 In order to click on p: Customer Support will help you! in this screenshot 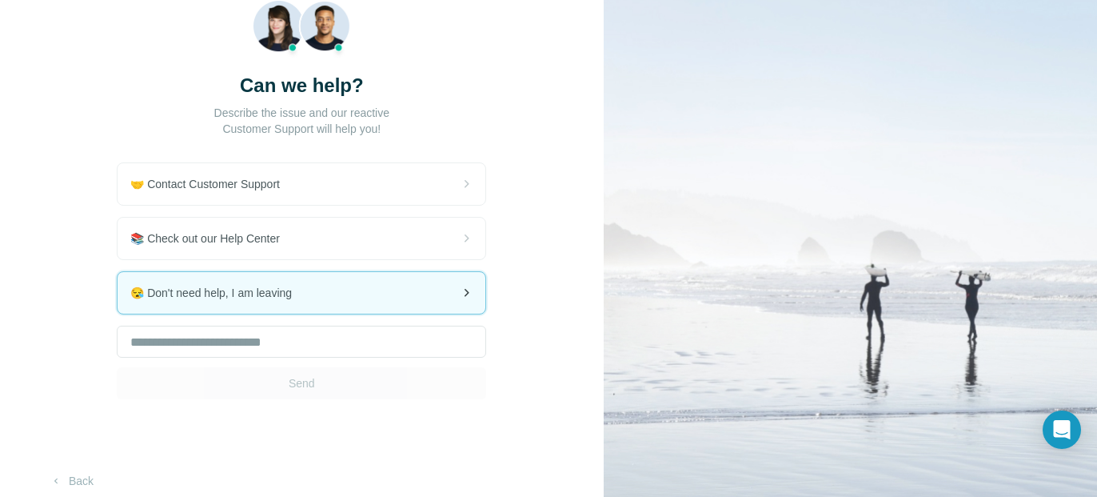, I will do `click(301, 129)`.